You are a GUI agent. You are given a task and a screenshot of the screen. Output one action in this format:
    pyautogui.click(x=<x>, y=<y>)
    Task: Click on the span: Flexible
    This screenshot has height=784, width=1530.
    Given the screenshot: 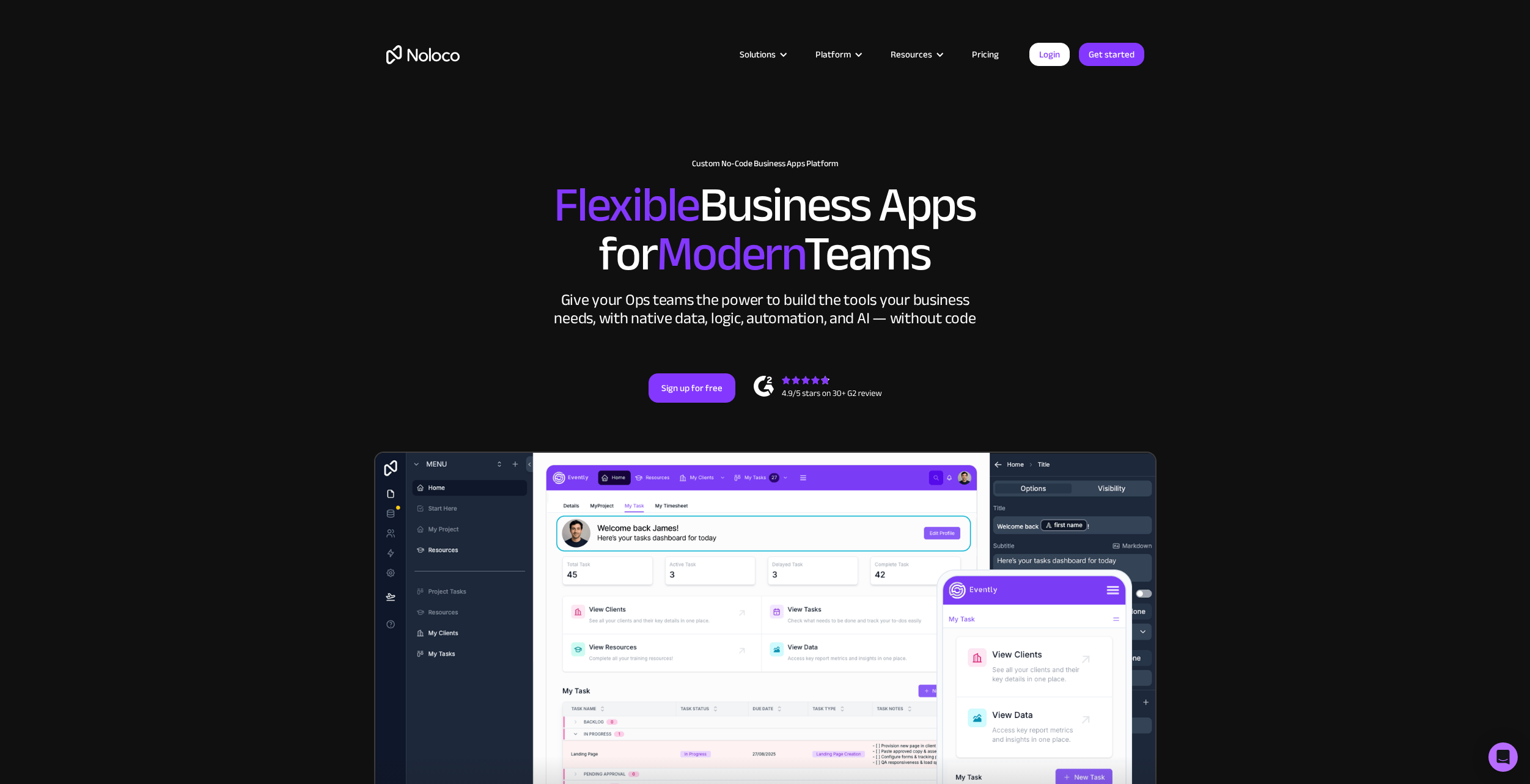 What is the action you would take?
    pyautogui.click(x=627, y=205)
    